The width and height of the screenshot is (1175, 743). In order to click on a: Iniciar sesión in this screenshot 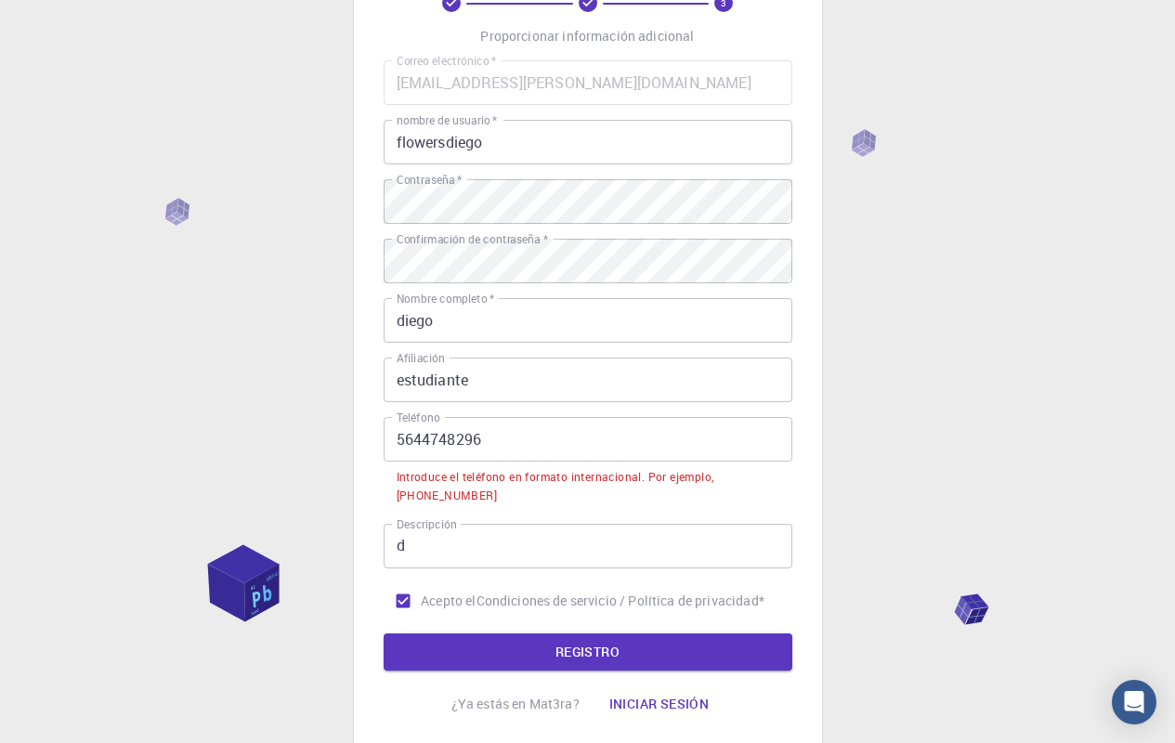, I will do `click(659, 704)`.